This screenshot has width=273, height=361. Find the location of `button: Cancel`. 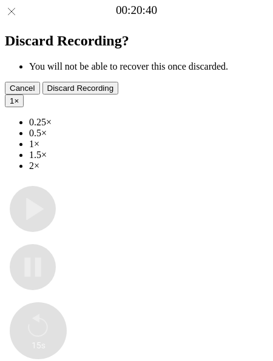

button: Cancel is located at coordinates (22, 88).